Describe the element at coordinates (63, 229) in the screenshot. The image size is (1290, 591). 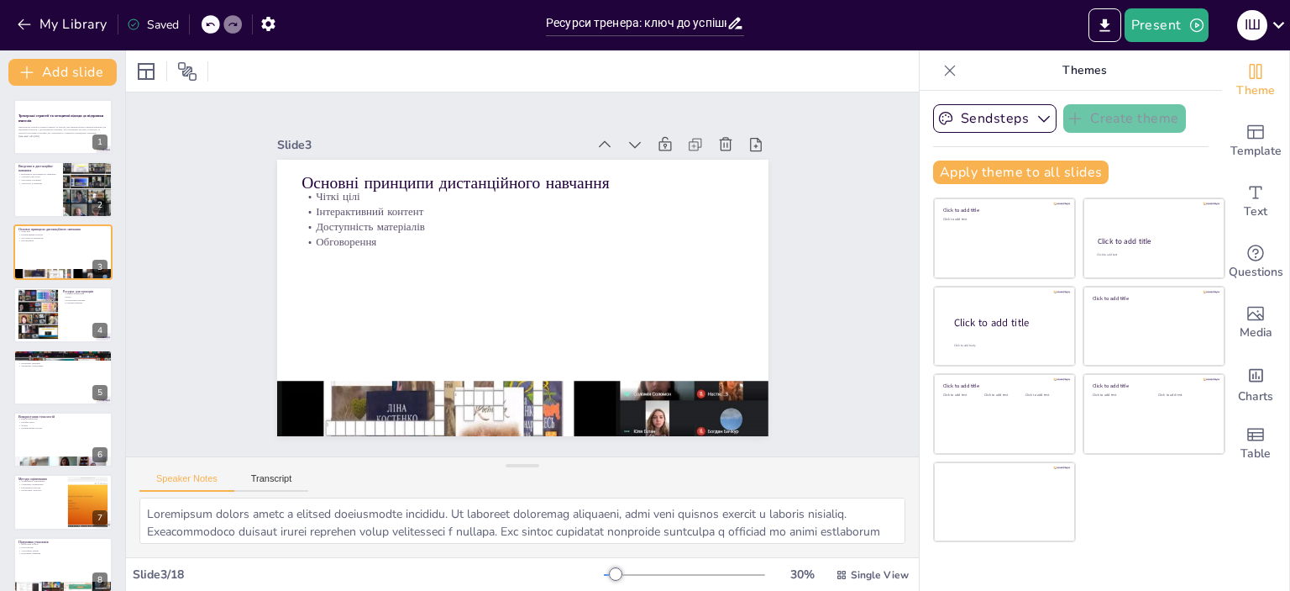
I see `p: Основні принципи дистанційного навчання` at that location.